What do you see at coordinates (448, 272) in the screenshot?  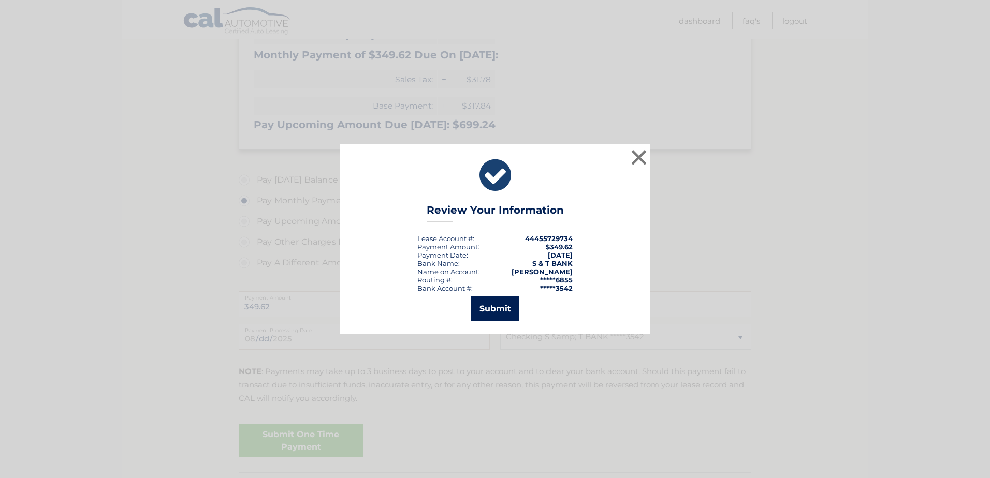 I see `div: Name on Account:` at bounding box center [448, 272].